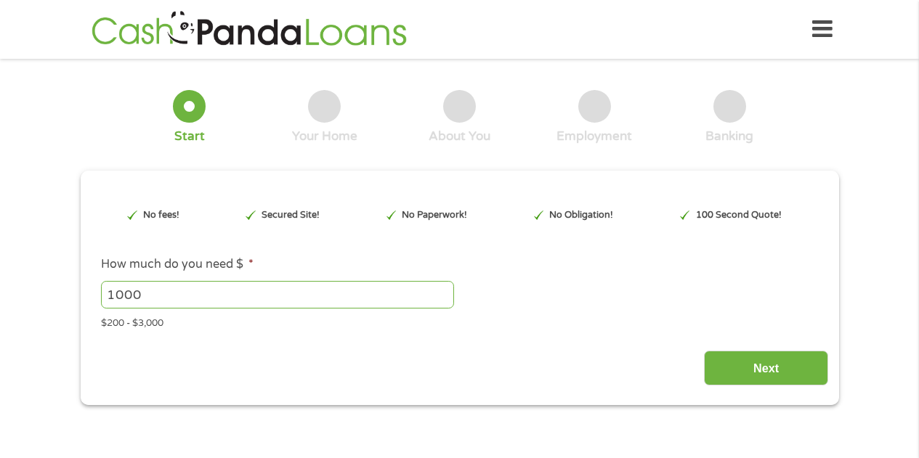  Describe the element at coordinates (739, 215) in the screenshot. I see `p: 100 Second Quote!` at that location.